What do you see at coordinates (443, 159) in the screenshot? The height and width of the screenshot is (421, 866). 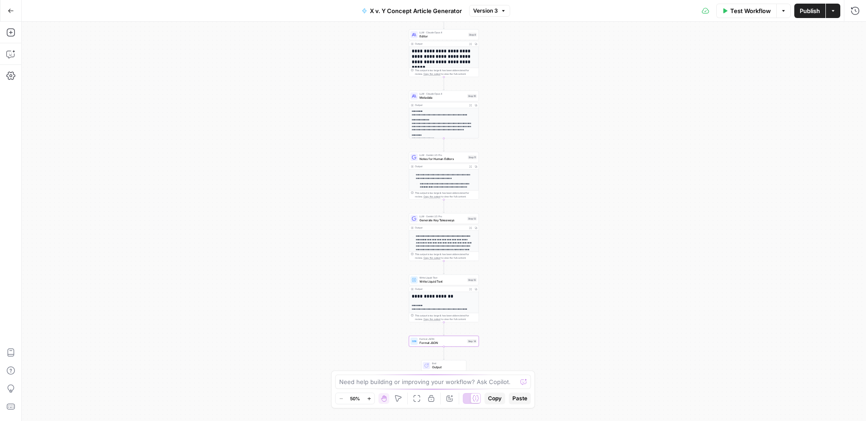 I see `span: Notes for Human Editors` at bounding box center [443, 159].